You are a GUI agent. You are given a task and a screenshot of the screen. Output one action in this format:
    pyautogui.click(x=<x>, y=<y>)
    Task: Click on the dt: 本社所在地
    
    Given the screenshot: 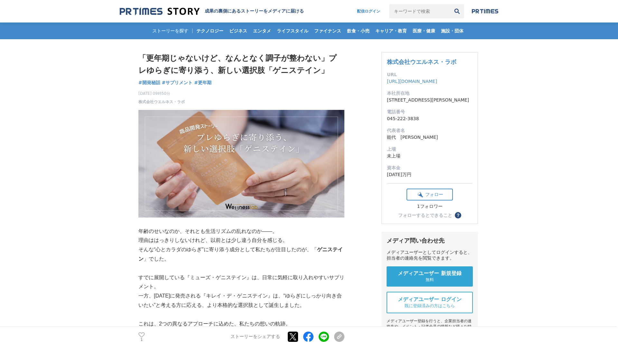 What is the action you would take?
    pyautogui.click(x=429, y=93)
    